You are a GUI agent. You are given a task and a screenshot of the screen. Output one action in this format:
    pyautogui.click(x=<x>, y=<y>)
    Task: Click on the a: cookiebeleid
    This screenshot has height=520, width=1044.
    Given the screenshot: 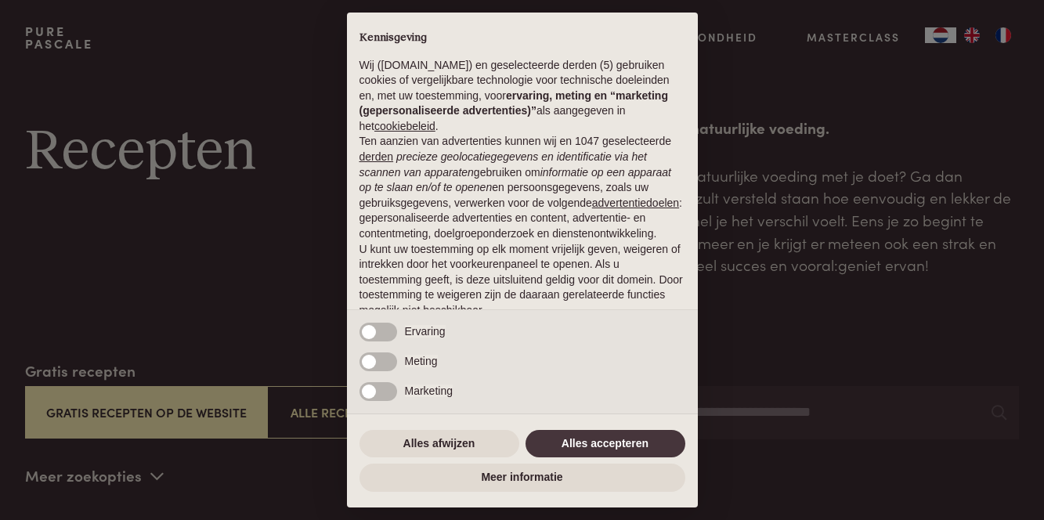 What is the action you would take?
    pyautogui.click(x=405, y=126)
    